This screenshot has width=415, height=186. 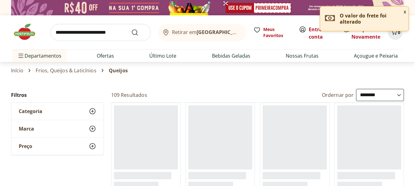 I want to click on span: Preço, so click(x=25, y=146).